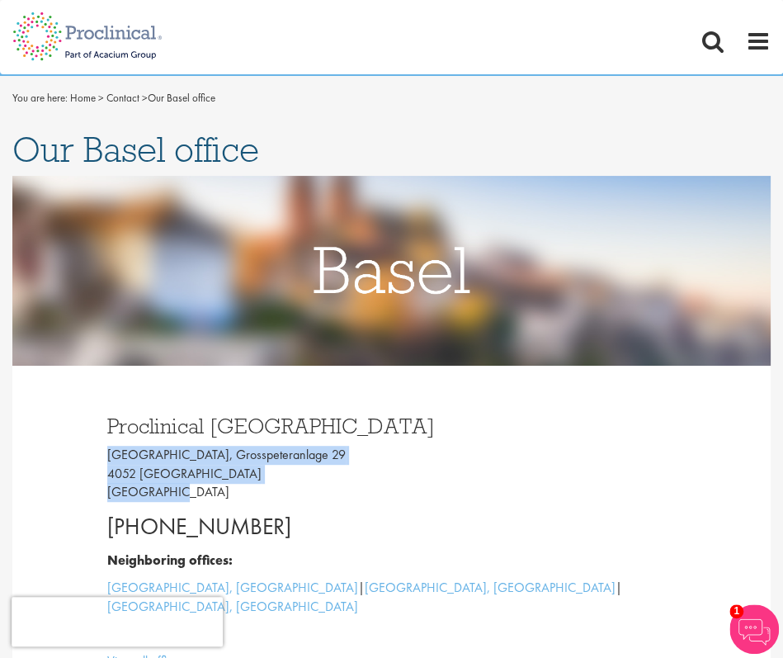 The image size is (783, 658). Describe the element at coordinates (754, 629) in the screenshot. I see `img: Chatbot` at that location.